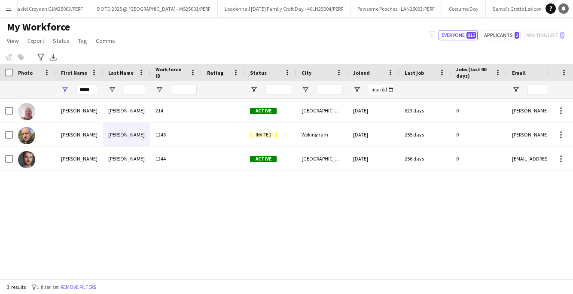 Image resolution: width=573 pixels, height=294 pixels. Describe the element at coordinates (322, 134) in the screenshot. I see `div: Wokingham` at that location.